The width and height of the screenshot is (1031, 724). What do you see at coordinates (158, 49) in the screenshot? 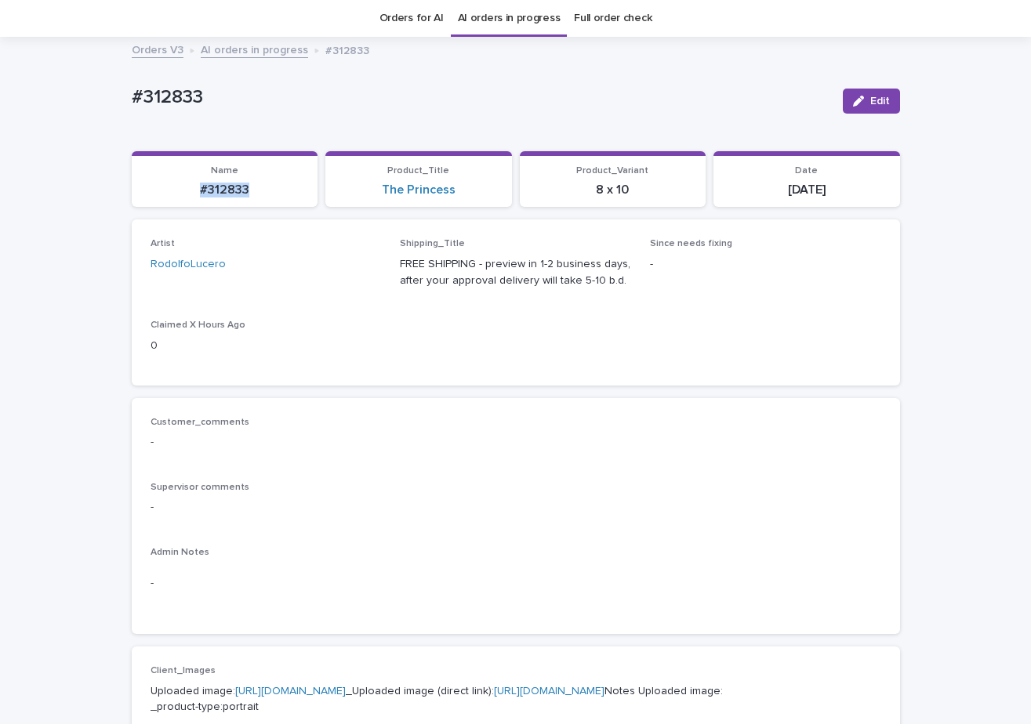
I see `a: Orders V3` at bounding box center [158, 49].